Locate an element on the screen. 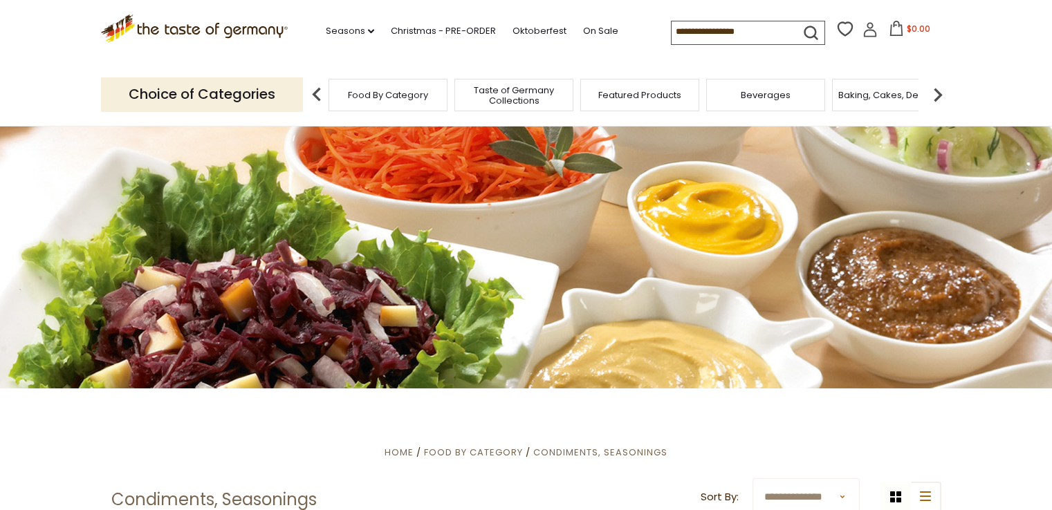 The width and height of the screenshot is (1052, 510). button: $0.00 is located at coordinates (909, 31).